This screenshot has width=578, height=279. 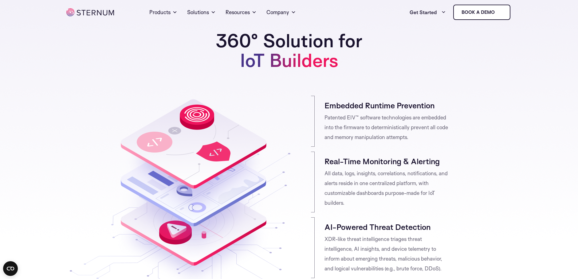 What do you see at coordinates (10, 269) in the screenshot?
I see `button: Open CMP widget` at bounding box center [10, 269].